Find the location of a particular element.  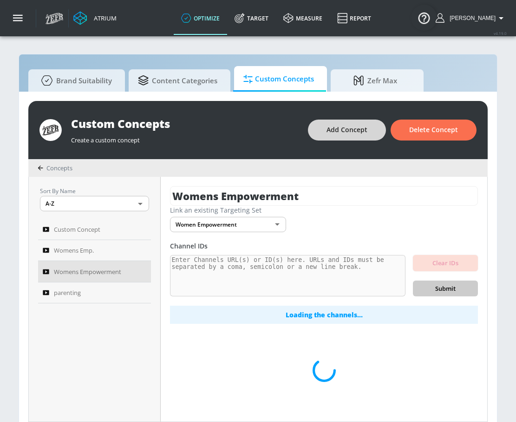

button: Add Concept is located at coordinates (347, 130).